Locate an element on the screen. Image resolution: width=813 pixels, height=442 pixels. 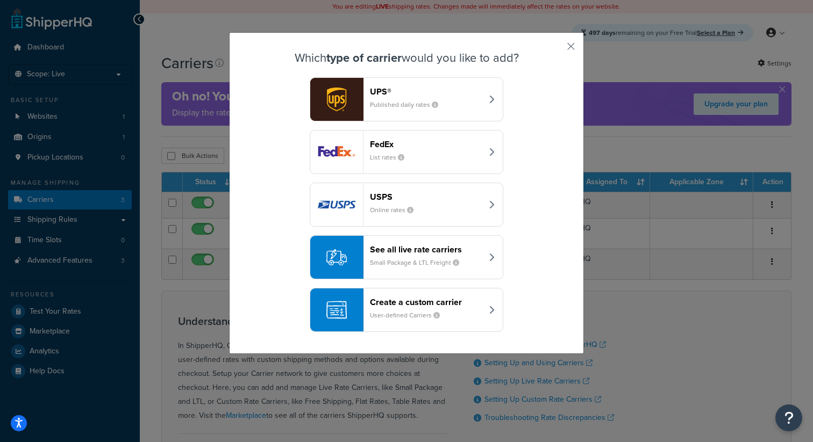
header: See all live rate carriers is located at coordinates (426, 249).